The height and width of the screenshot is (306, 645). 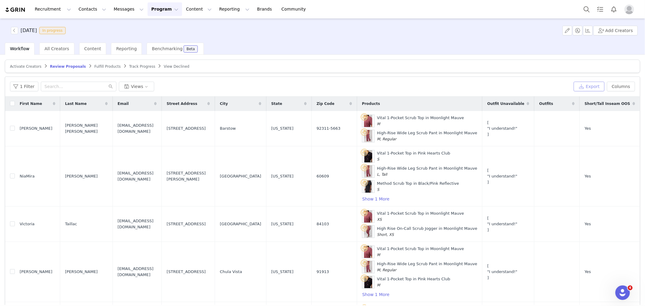 I want to click on button: Recruitment, so click(x=53, y=9).